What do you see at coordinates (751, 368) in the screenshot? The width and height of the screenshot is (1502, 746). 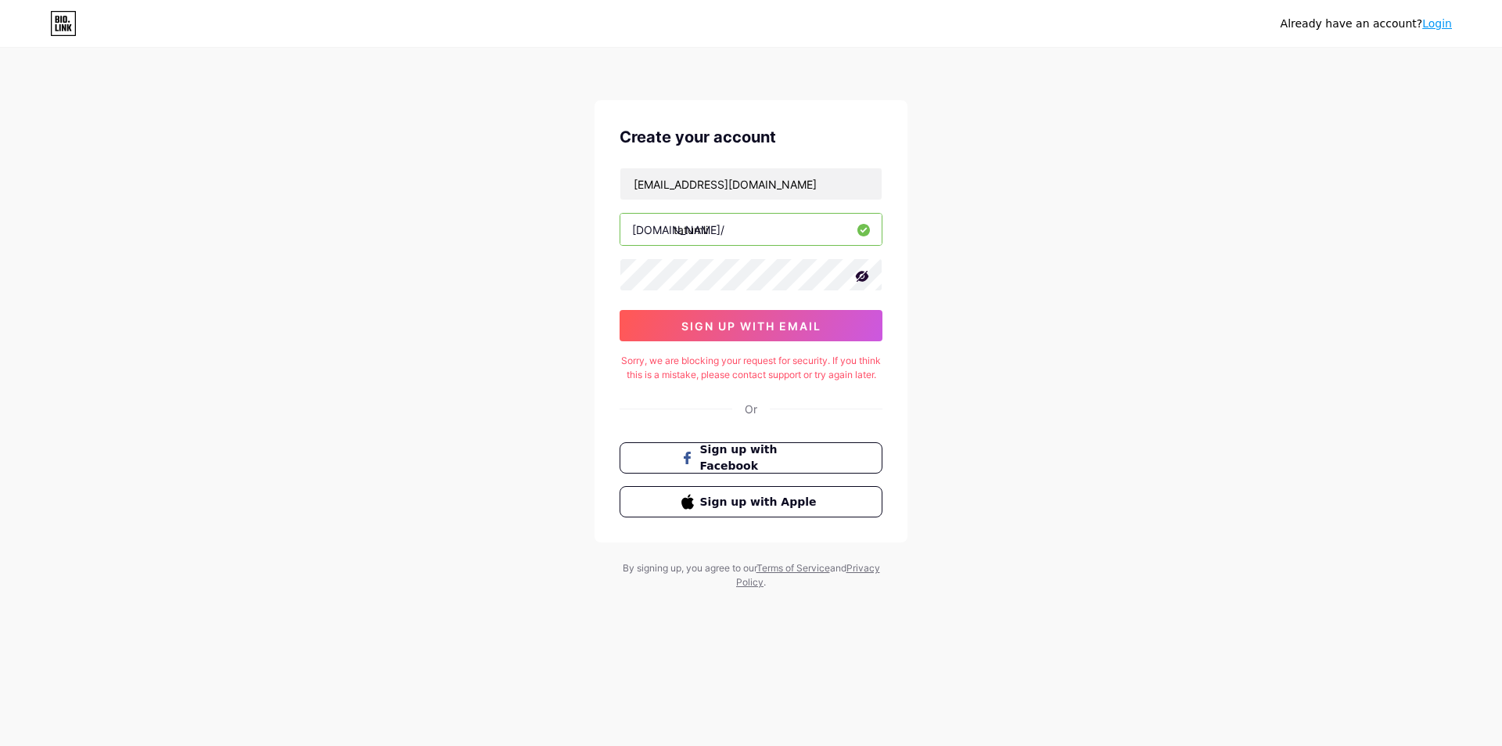 I see `div: Sorry, we are blocking your request for security. If you think this is a mistake, please contact ...` at bounding box center [751, 368].